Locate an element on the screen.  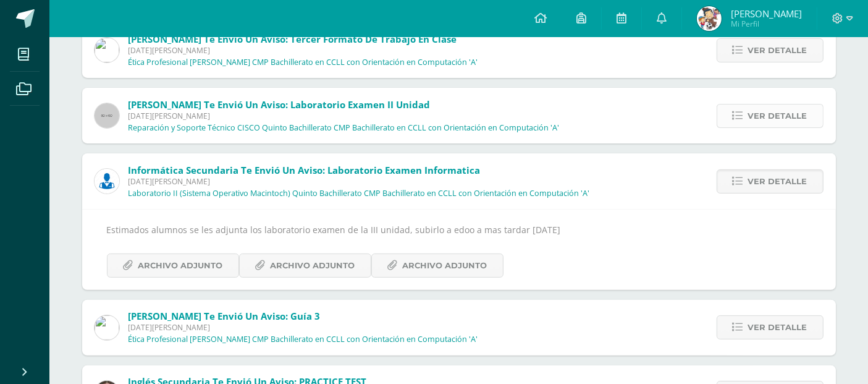
img: 792738db7231e9fbb8131b013623788e.png is located at coordinates (710, 19).